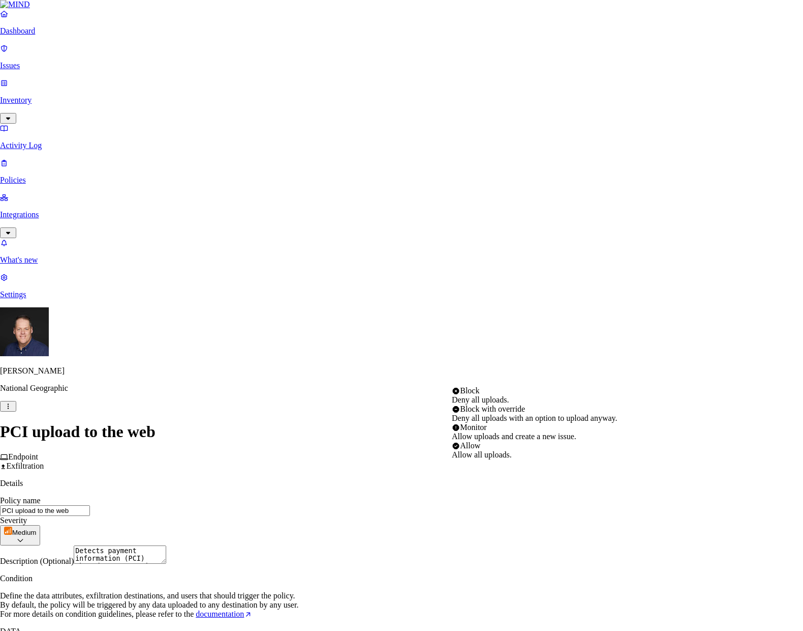  Describe the element at coordinates (493, 408) in the screenshot. I see `span: Block with override` at that location.